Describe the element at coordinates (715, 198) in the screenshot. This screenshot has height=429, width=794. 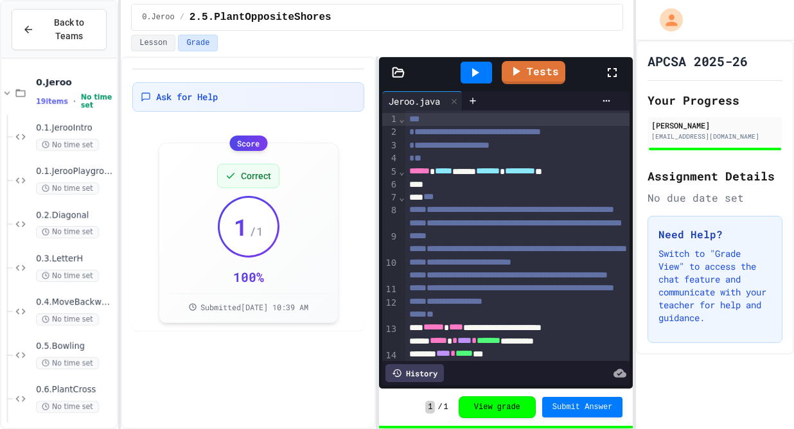
I see `div: No due date set` at that location.